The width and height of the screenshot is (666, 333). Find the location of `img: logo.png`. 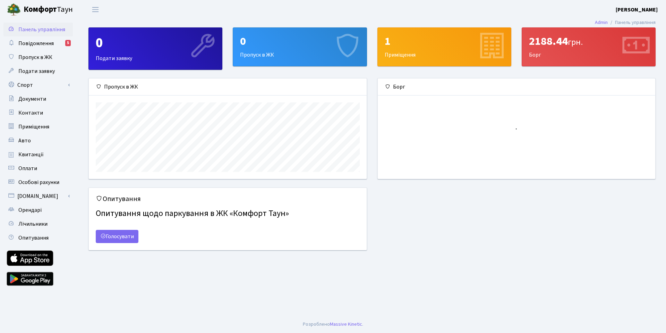

img: logo.png is located at coordinates (14, 10).